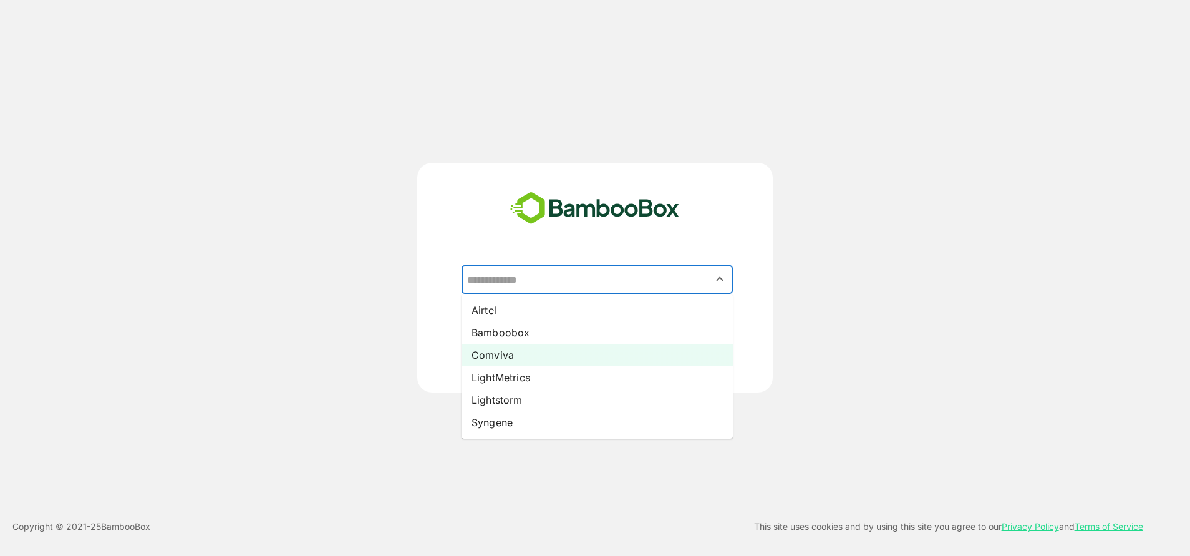 The height and width of the screenshot is (556, 1190). I want to click on a: Privacy Policy, so click(1031, 526).